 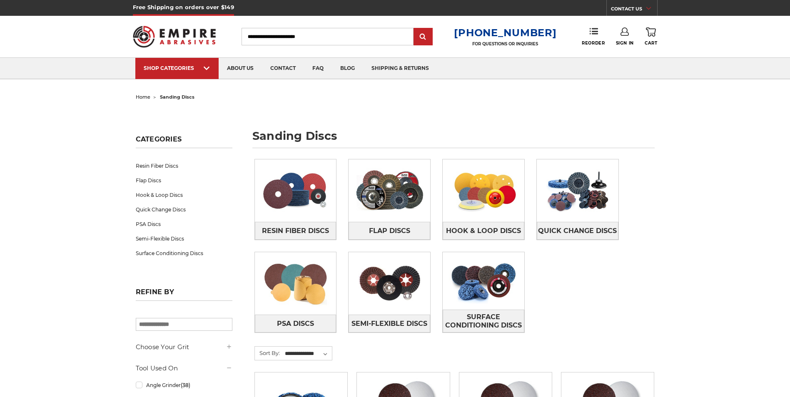 I want to click on img: Resin Fiber Discs, so click(x=296, y=191).